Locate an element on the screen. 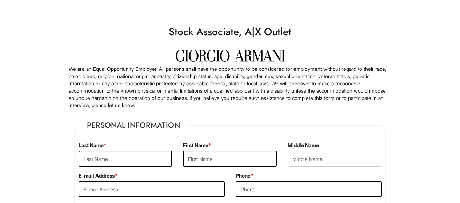  label: Last Name is located at coordinates (92, 145).